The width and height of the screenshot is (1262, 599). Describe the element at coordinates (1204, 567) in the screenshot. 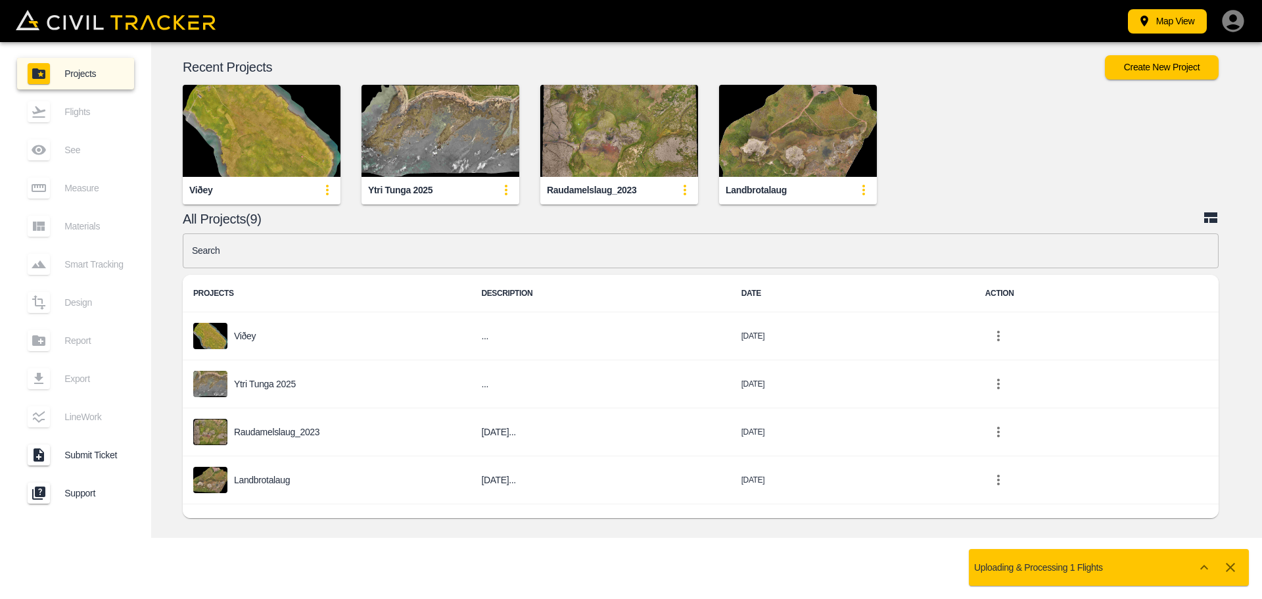

I see `button: Show more` at that location.